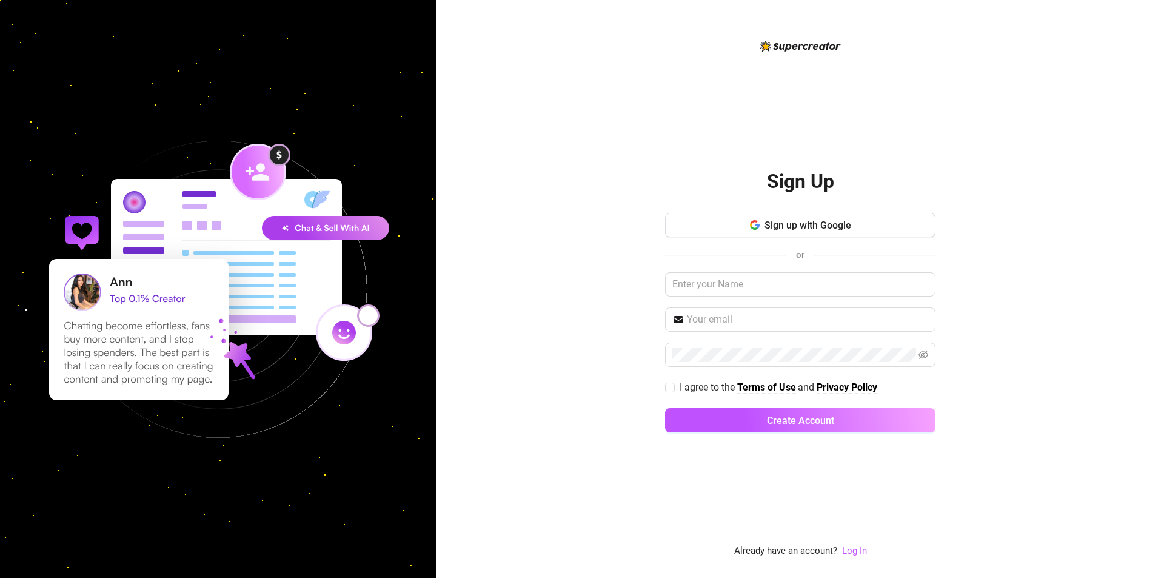 The width and height of the screenshot is (1164, 578). I want to click on span: eye-invisible, so click(923, 355).